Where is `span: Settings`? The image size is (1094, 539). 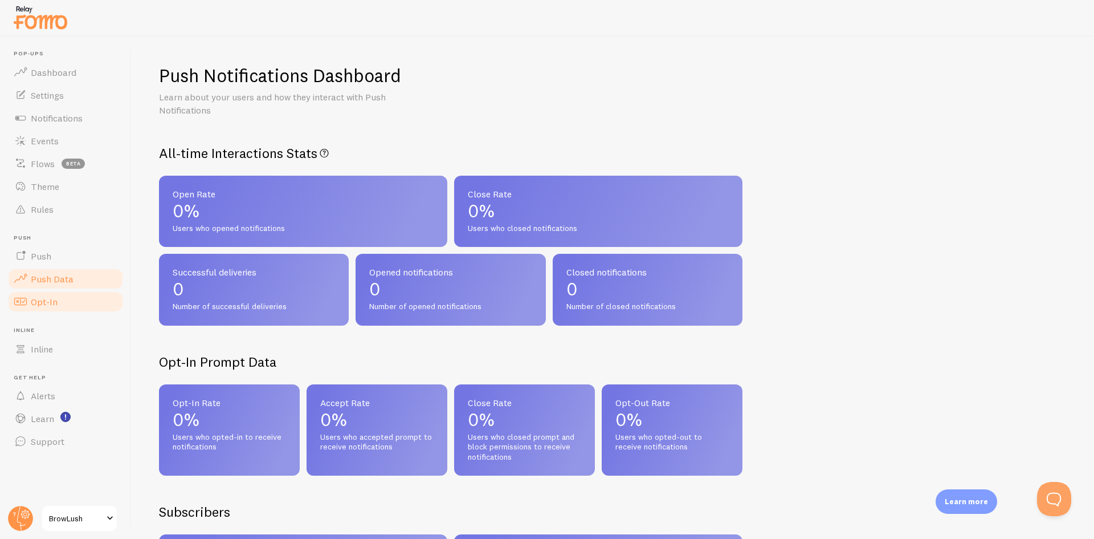 span: Settings is located at coordinates (47, 95).